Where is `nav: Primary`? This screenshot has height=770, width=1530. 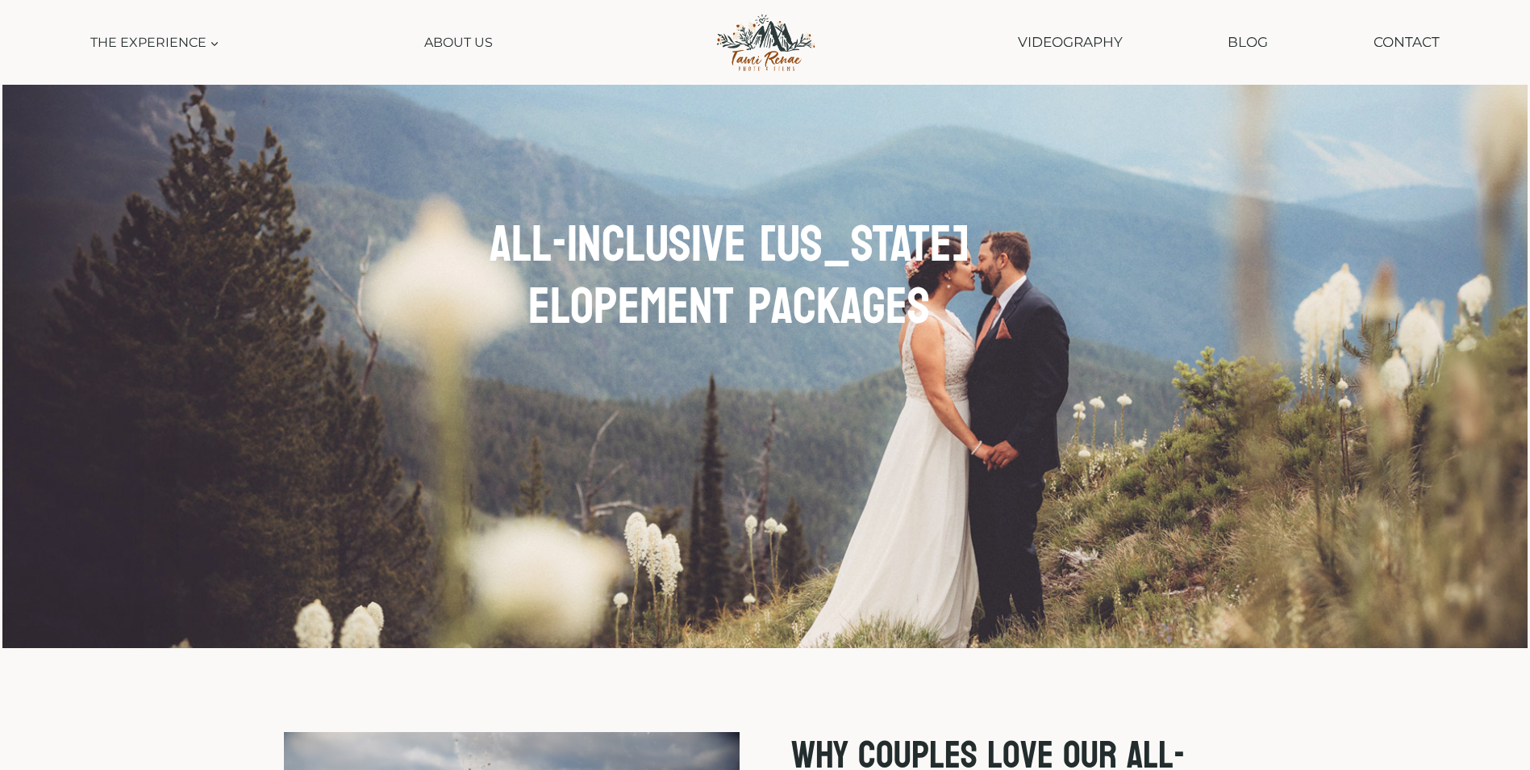 nav: Primary is located at coordinates (291, 42).